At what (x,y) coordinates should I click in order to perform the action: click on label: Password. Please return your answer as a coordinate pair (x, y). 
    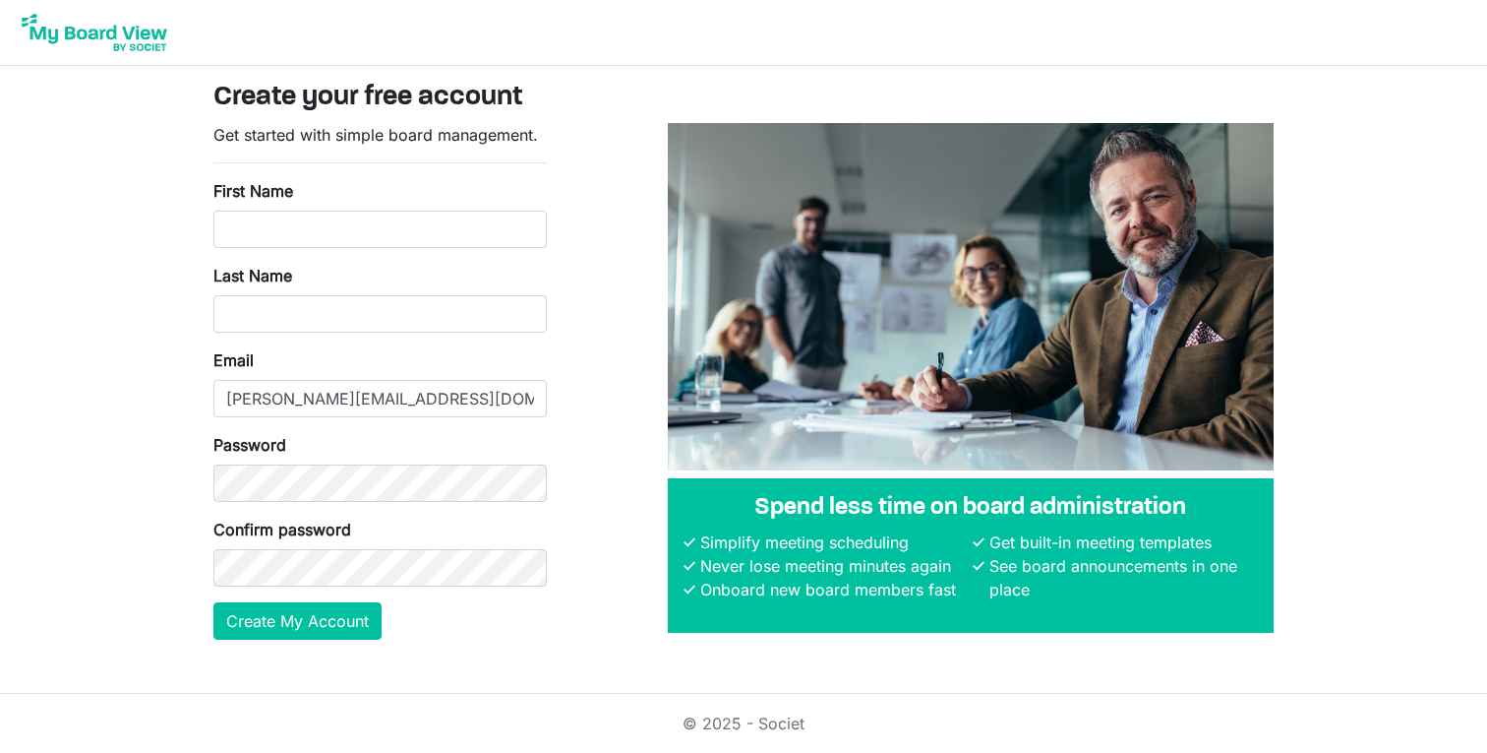
    Looking at the image, I should click on (250, 445).